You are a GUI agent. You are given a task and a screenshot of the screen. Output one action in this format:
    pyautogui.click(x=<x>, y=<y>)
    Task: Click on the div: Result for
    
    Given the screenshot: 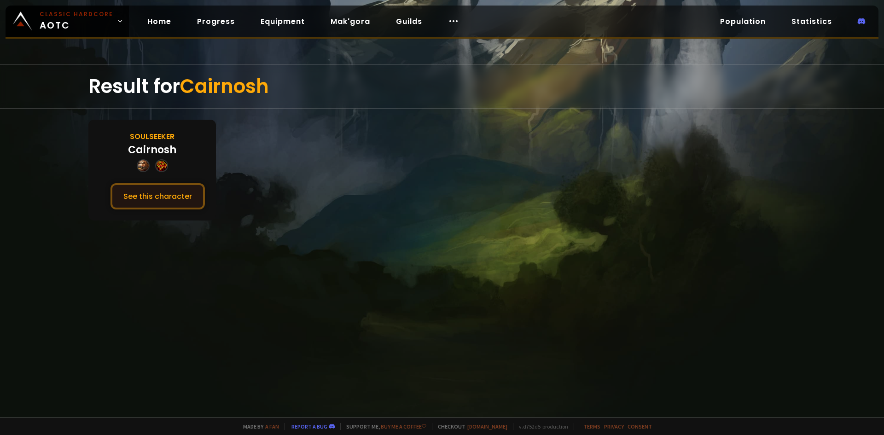 What is the action you would take?
    pyautogui.click(x=442, y=87)
    